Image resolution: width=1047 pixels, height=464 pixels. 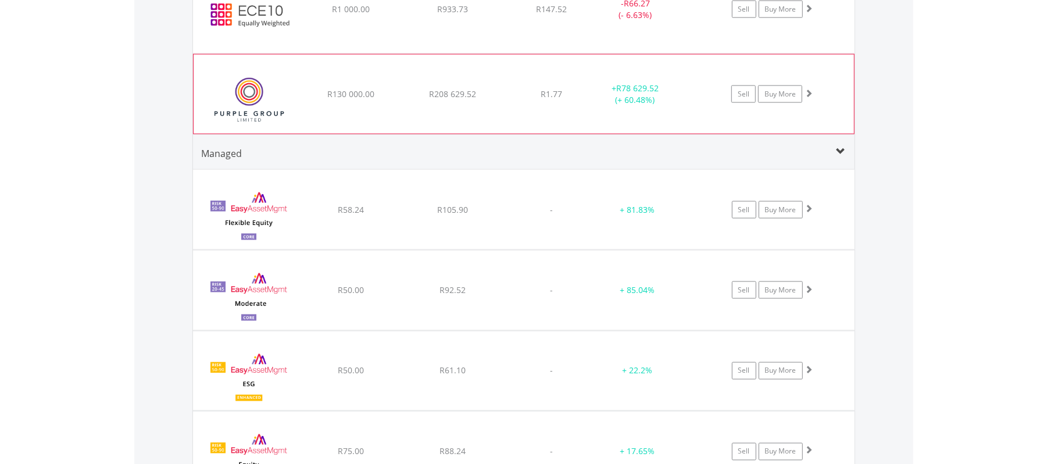 What do you see at coordinates (249, 100) in the screenshot?
I see `img: EQU.ZA.PPE.png` at bounding box center [249, 100].